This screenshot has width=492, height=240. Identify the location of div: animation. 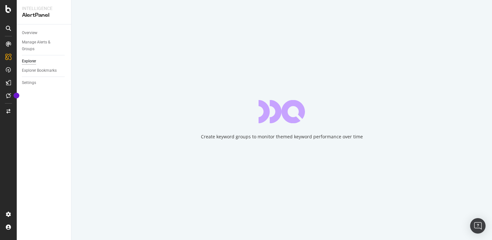
(282, 112).